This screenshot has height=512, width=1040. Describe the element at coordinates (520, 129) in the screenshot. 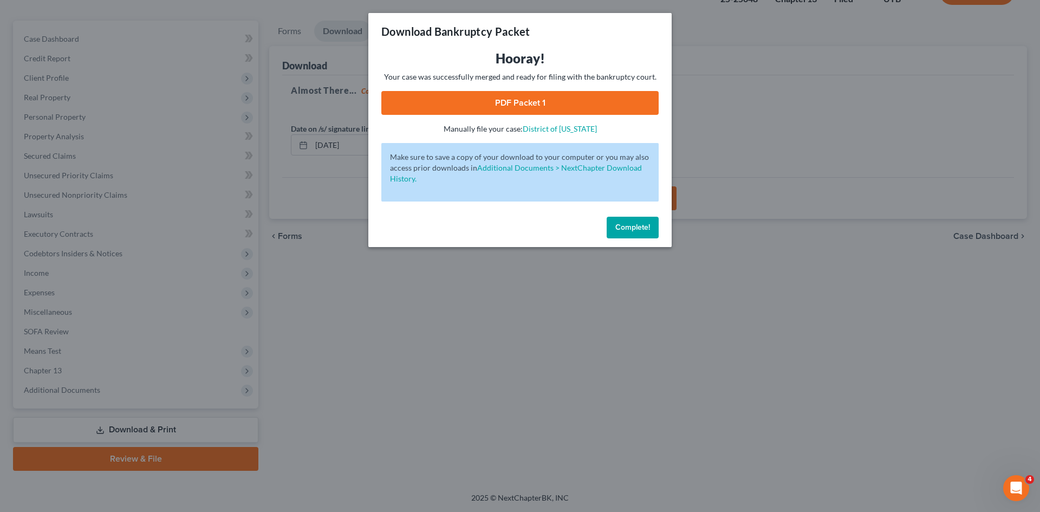

I see `p: Manually file your case:` at that location.